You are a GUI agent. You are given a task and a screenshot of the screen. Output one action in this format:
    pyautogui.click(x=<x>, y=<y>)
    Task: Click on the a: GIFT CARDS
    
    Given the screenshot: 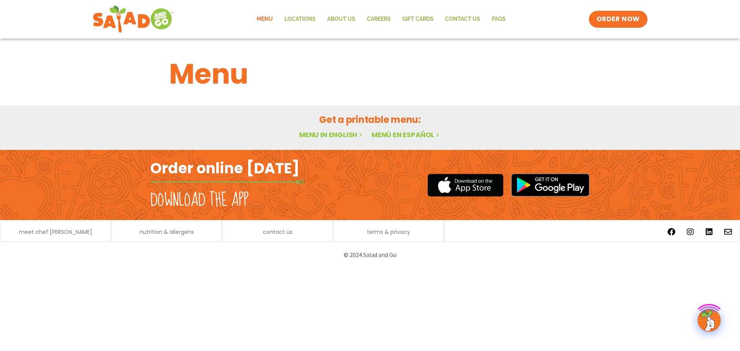 What is the action you would take?
    pyautogui.click(x=418, y=19)
    